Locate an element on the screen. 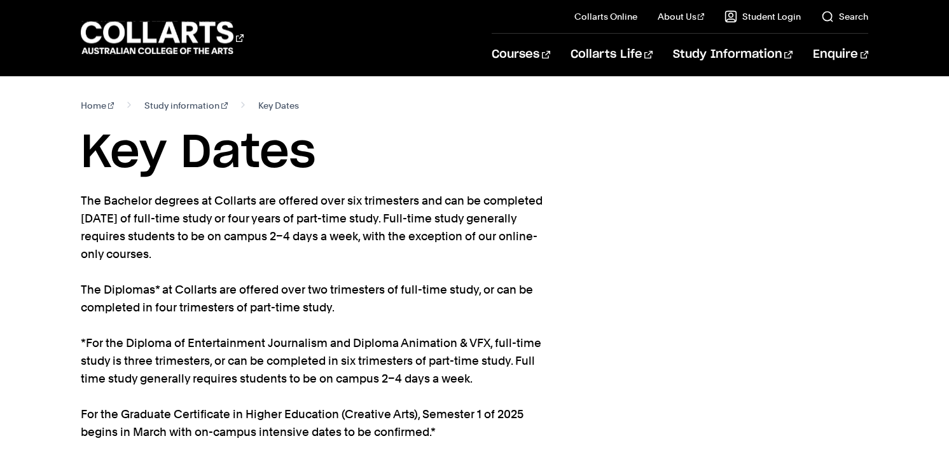  a: Courses is located at coordinates (520, 55).